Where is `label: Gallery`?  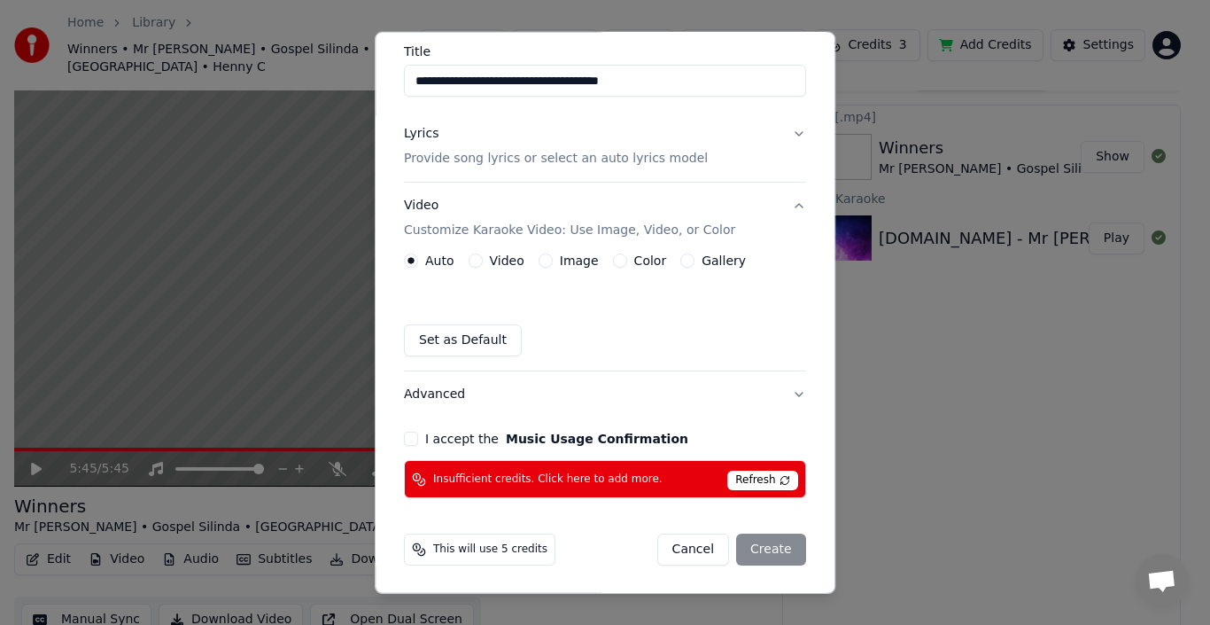 label: Gallery is located at coordinates (724, 260).